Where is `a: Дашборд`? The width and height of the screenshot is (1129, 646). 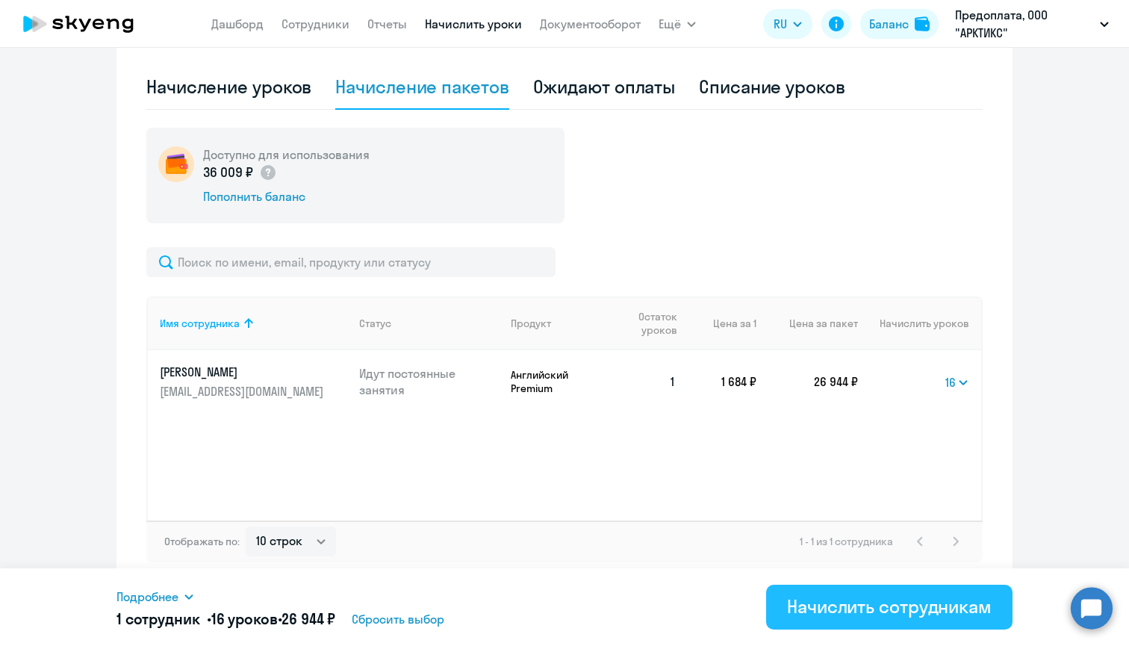 a: Дашборд is located at coordinates (237, 24).